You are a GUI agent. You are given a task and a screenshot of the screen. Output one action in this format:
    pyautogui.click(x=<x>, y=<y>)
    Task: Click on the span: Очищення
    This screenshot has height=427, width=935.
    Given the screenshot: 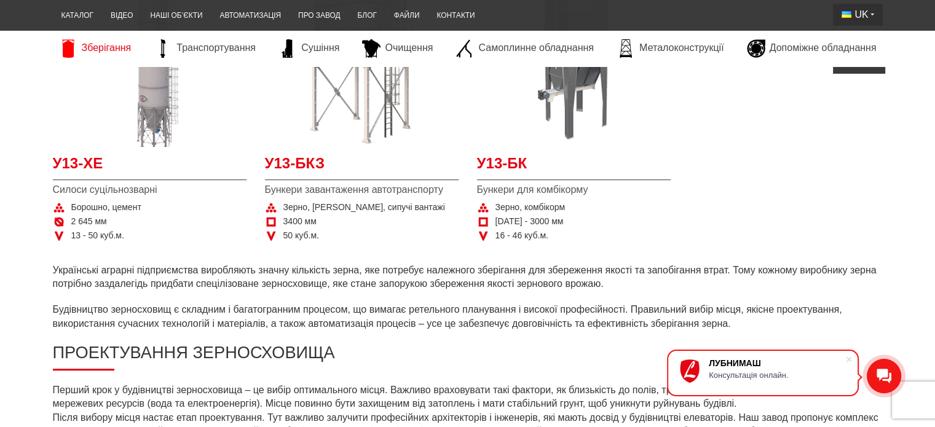 What is the action you would take?
    pyautogui.click(x=409, y=48)
    